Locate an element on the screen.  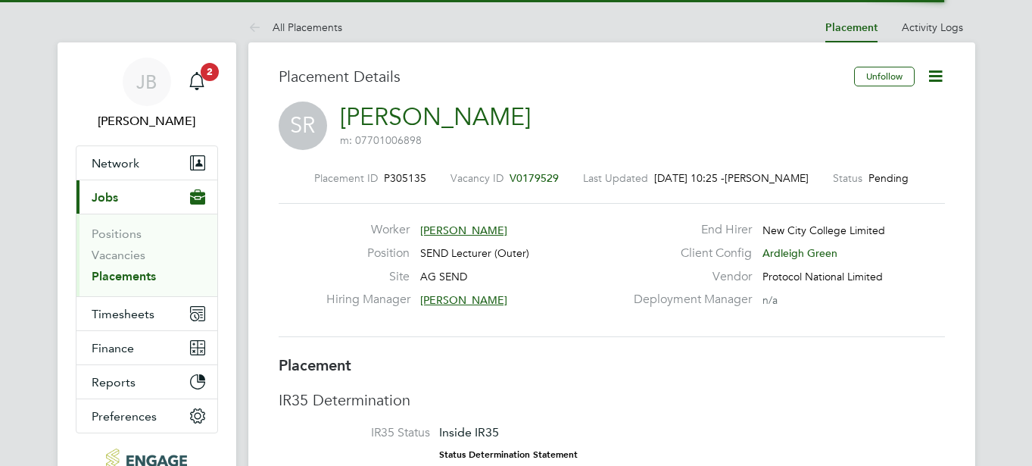
label: Placement ID is located at coordinates (346, 178).